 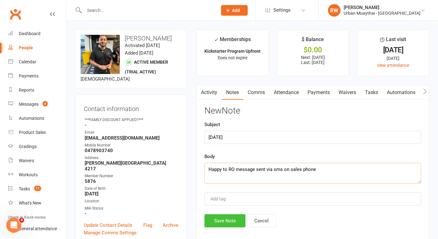 What do you see at coordinates (37, 48) in the screenshot?
I see `a: People` at bounding box center [37, 48].